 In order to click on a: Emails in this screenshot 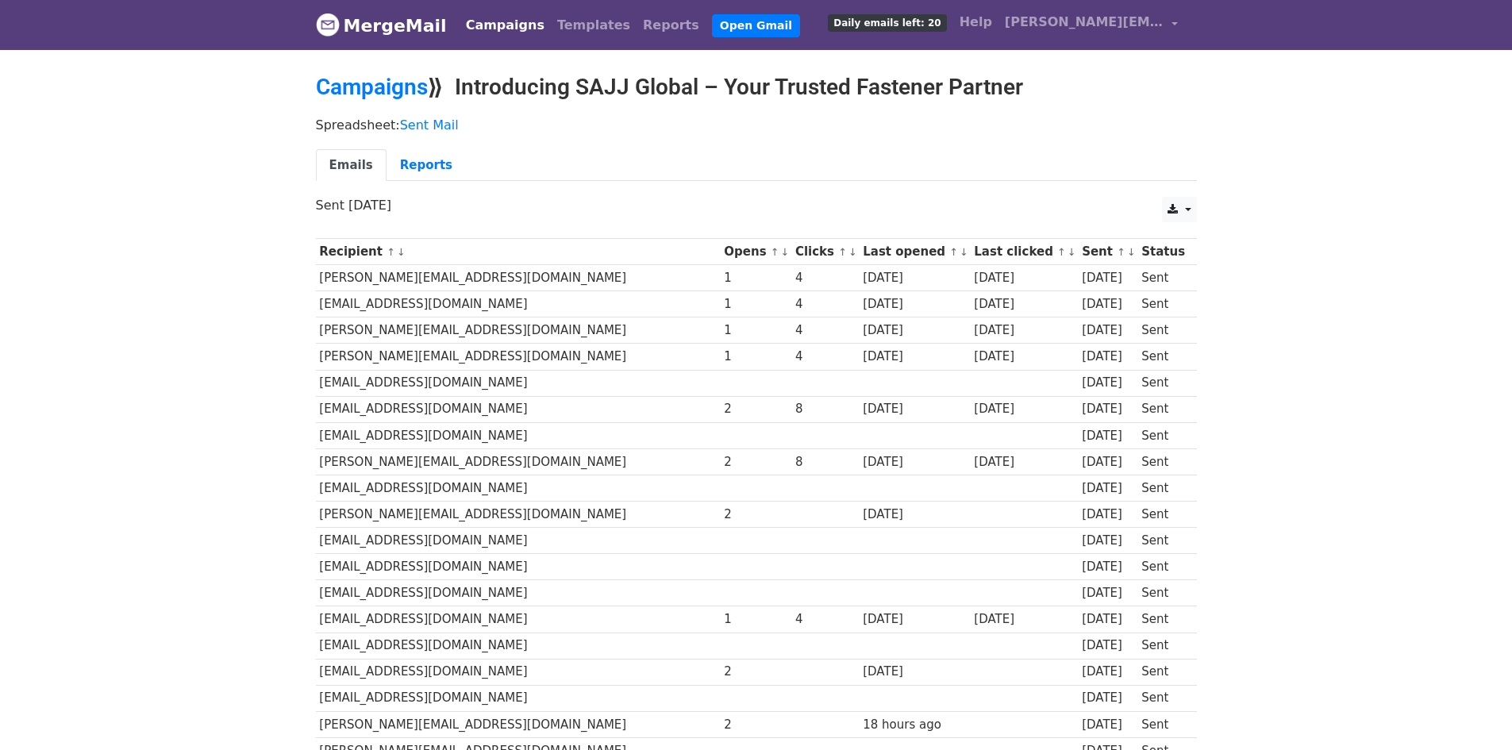, I will do `click(351, 165)`.